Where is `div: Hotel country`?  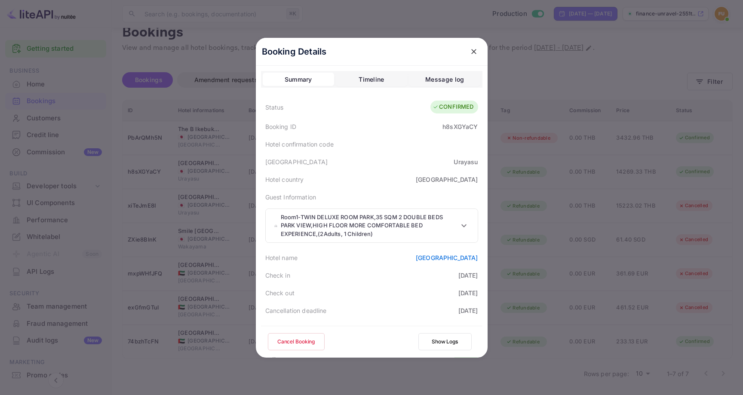 div: Hotel country is located at coordinates (284, 179).